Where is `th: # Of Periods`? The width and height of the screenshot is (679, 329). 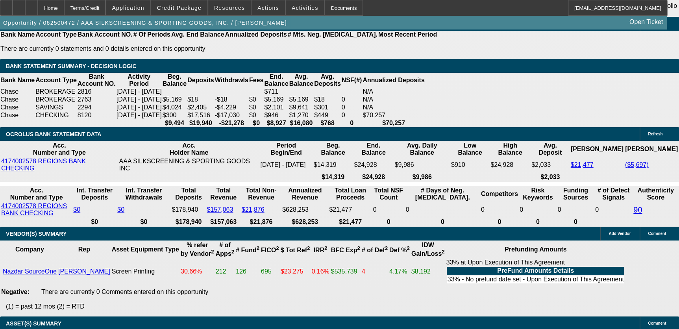 th: # Of Periods is located at coordinates (152, 35).